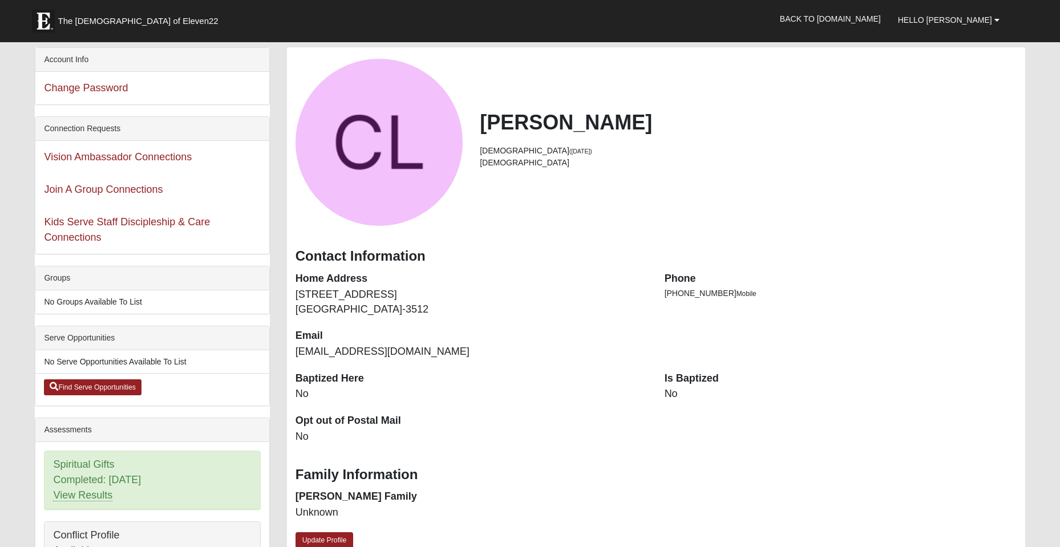  Describe the element at coordinates (471, 379) in the screenshot. I see `dt: Baptized Here` at that location.